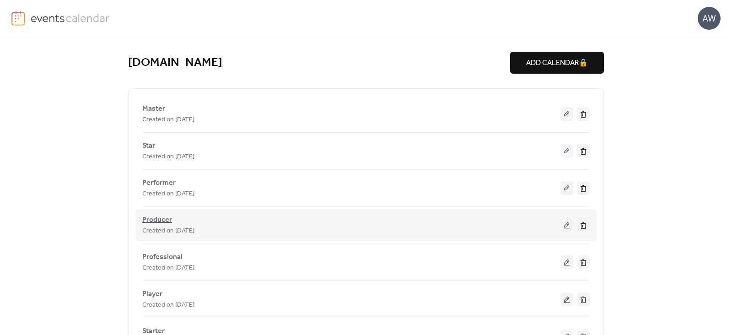  Describe the element at coordinates (152, 294) in the screenshot. I see `a: Player` at that location.